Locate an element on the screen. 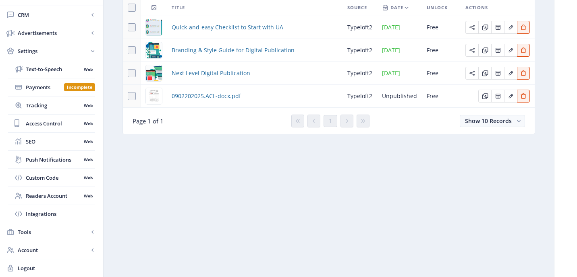 This screenshot has height=277, width=577. img: a735d4e9-daa5-4e27-a3bf-2969119ad2b7.png is located at coordinates (154, 50).